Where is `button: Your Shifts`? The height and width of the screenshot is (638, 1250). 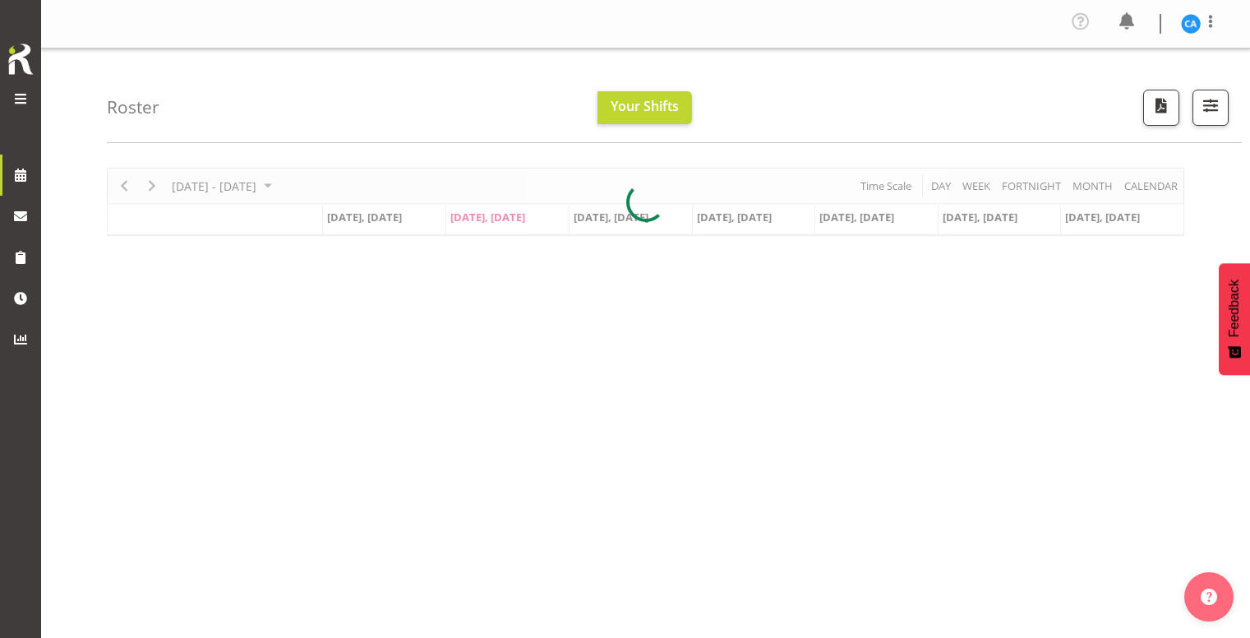 button: Your Shifts is located at coordinates (644, 108).